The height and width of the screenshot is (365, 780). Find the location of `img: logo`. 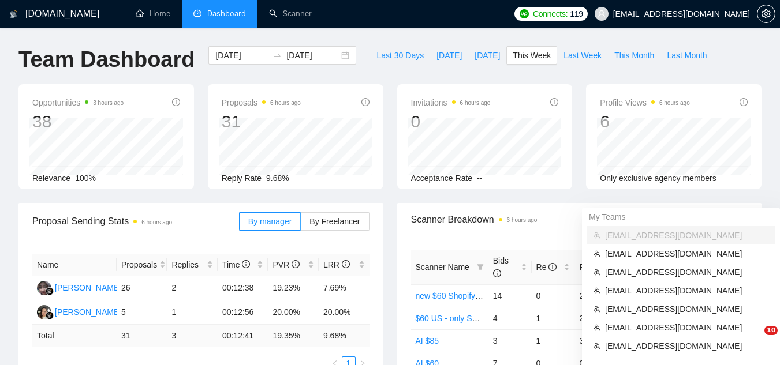

img: logo is located at coordinates (14, 14).